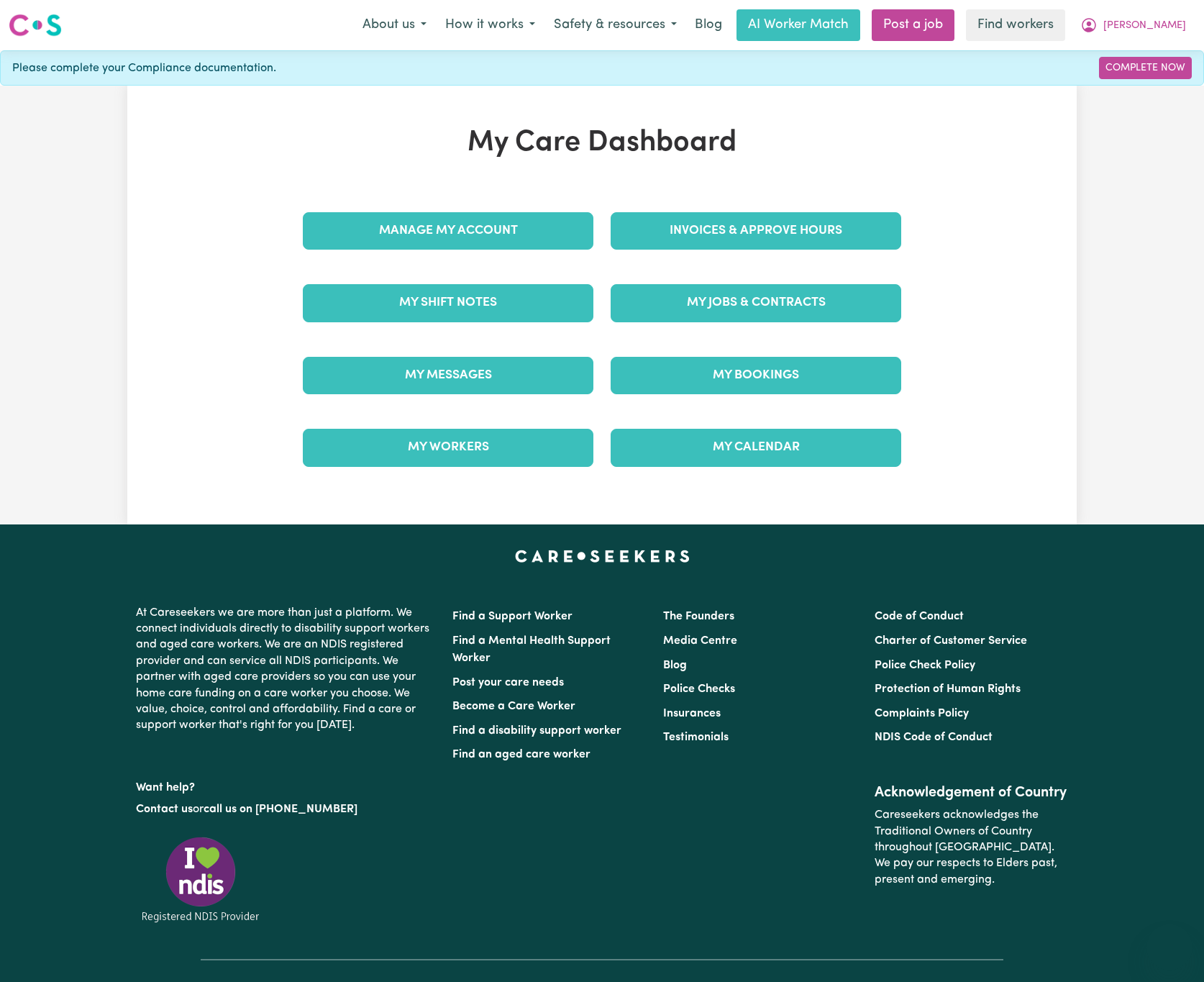  What do you see at coordinates (448, 231) in the screenshot?
I see `a: Manage My Account` at bounding box center [448, 231].